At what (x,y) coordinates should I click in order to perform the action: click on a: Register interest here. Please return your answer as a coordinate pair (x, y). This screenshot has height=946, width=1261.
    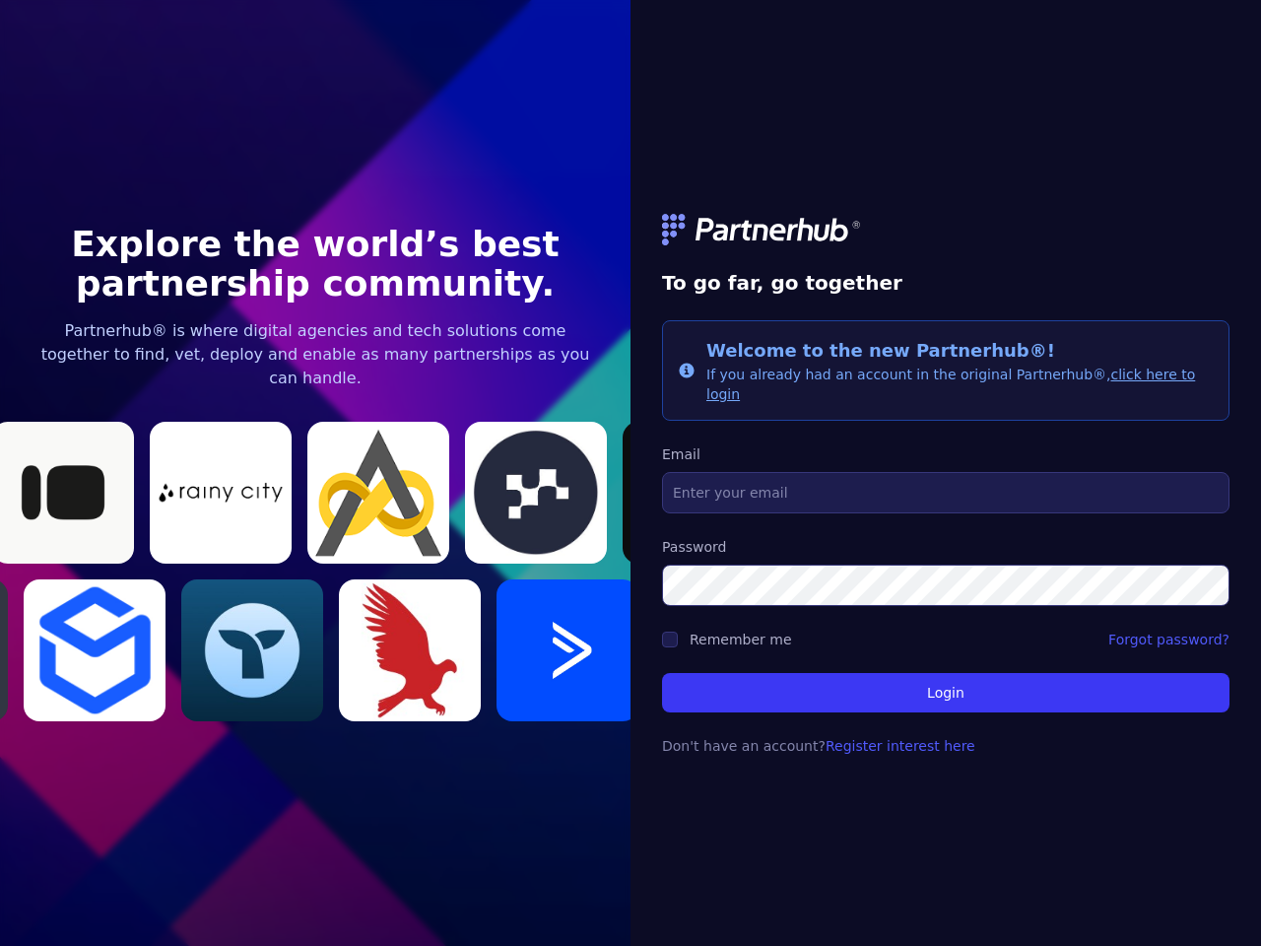
    Looking at the image, I should click on (900, 746).